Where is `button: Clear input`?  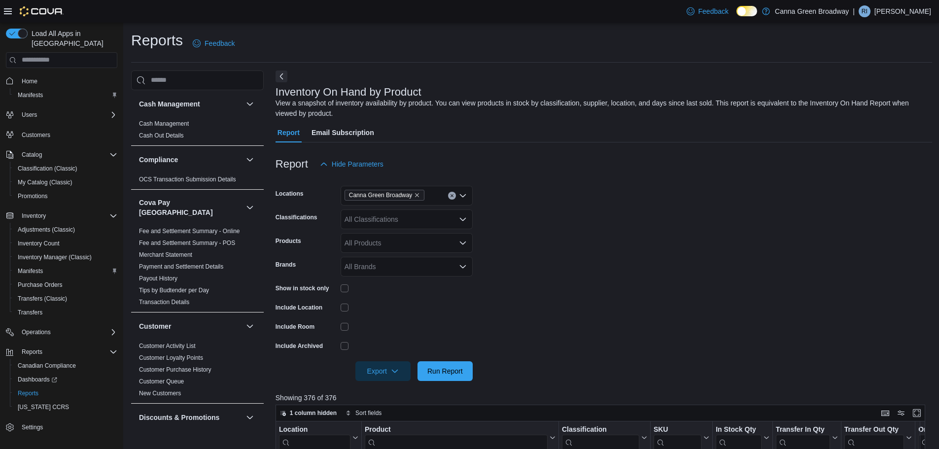 button: Clear input is located at coordinates (452, 196).